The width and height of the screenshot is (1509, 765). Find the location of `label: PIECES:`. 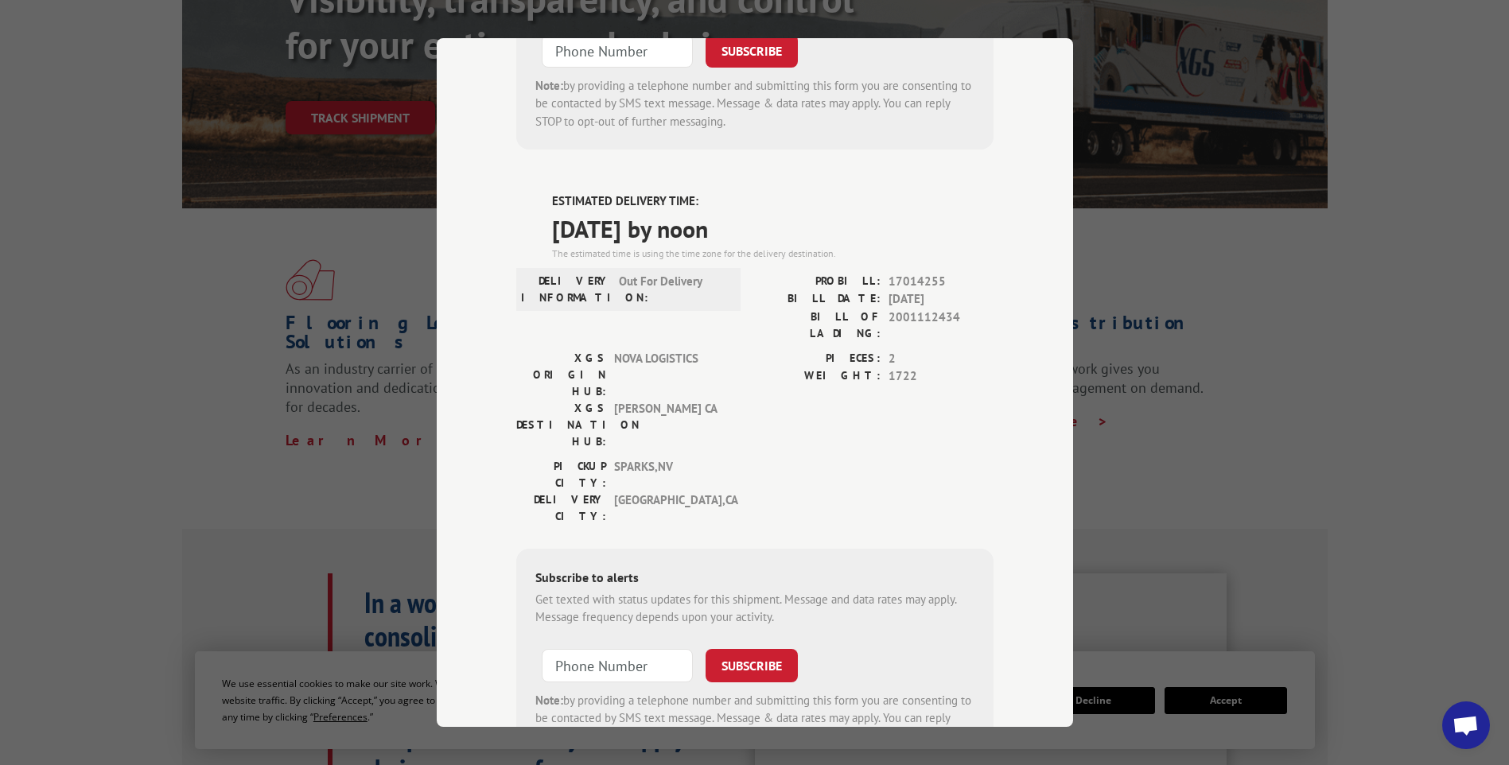

label: PIECES: is located at coordinates (818, 359).